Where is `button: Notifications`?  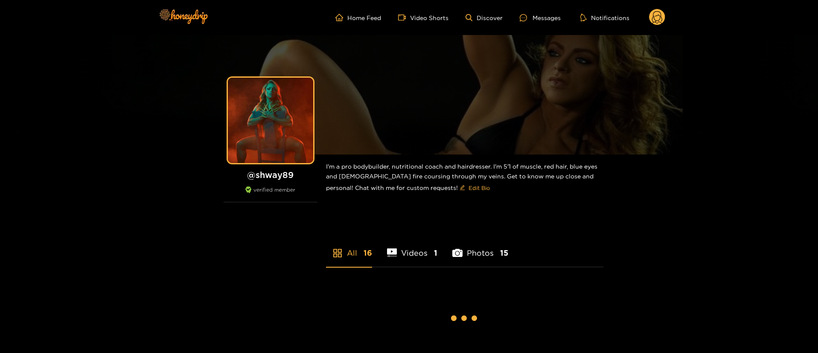
button: Notifications is located at coordinates (604, 17).